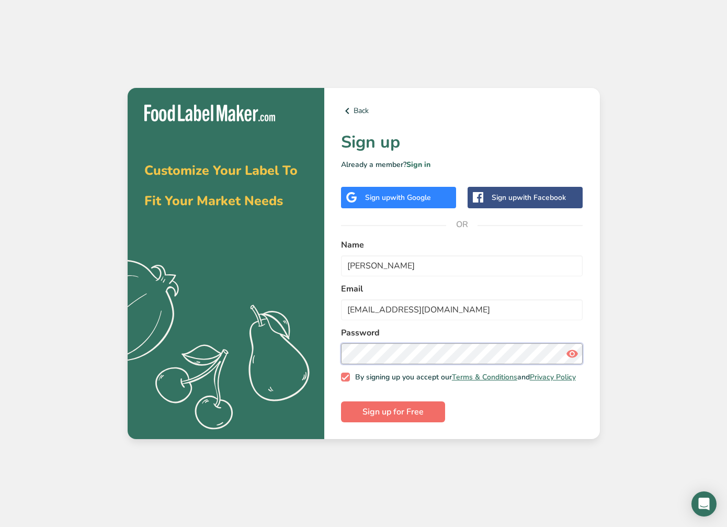 Image resolution: width=727 pixels, height=527 pixels. I want to click on button: Sign up for Free, so click(393, 412).